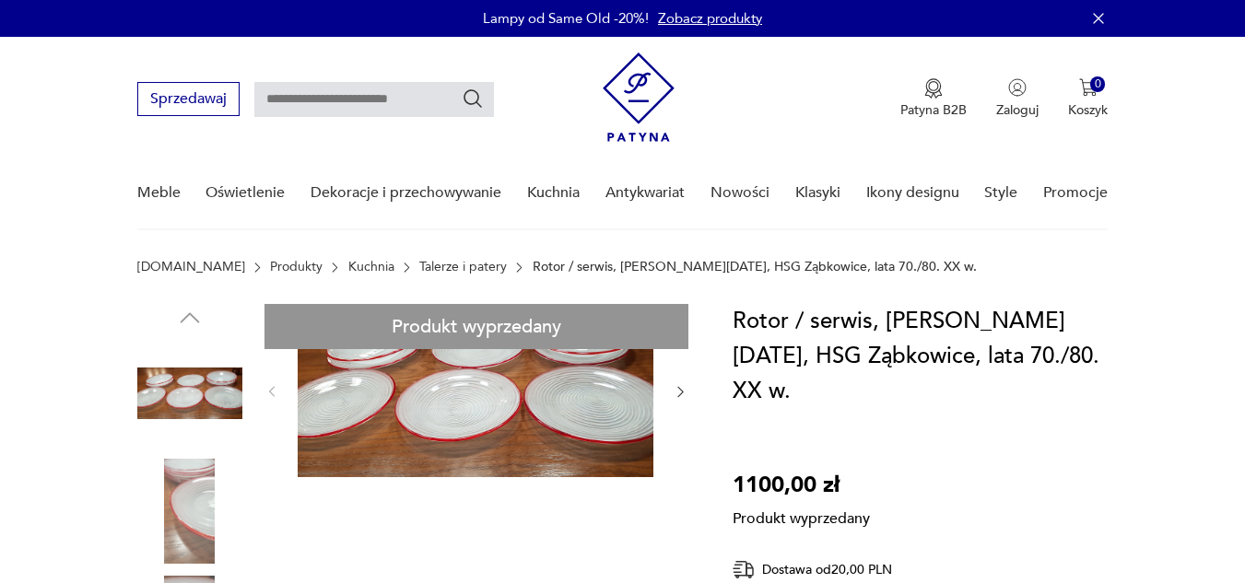 This screenshot has height=583, width=1245. I want to click on a: Sprzedawaj, so click(188, 100).